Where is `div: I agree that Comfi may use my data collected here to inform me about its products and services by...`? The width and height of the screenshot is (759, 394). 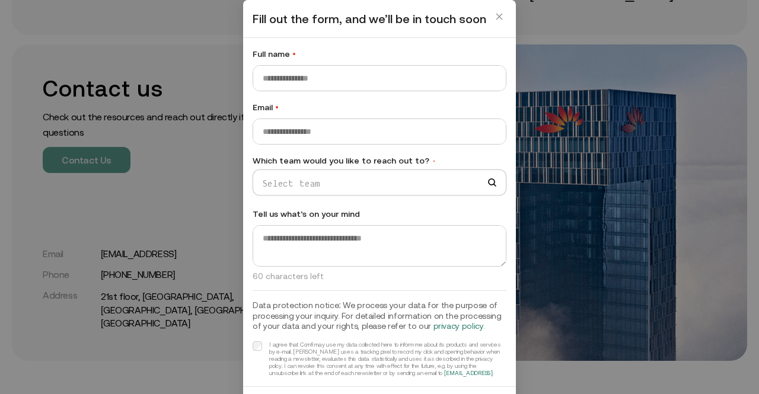
div: I agree that Comfi may use my data collected here to inform me about its products and services by... is located at coordinates (388, 359).